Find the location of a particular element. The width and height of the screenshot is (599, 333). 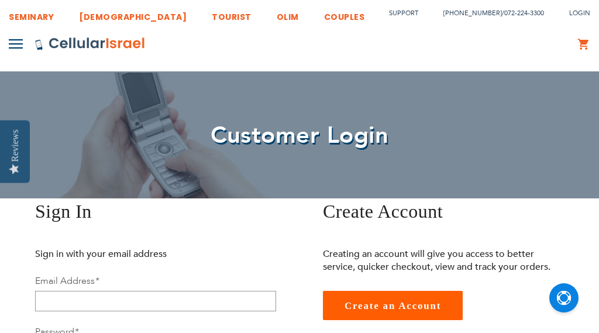

p: Creating an account will give you access to better service, quicker checkout, view and track your... is located at coordinates (441, 261).